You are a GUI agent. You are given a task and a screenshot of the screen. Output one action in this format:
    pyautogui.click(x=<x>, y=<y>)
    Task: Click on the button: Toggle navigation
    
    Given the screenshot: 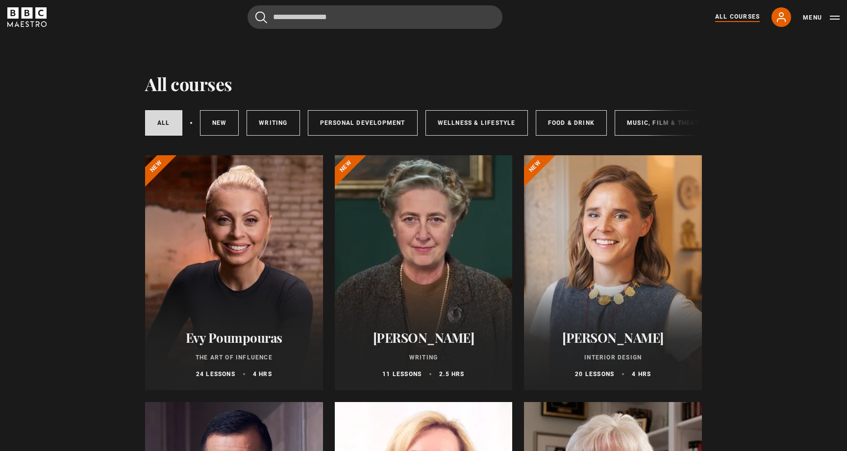 What is the action you would take?
    pyautogui.click(x=821, y=18)
    